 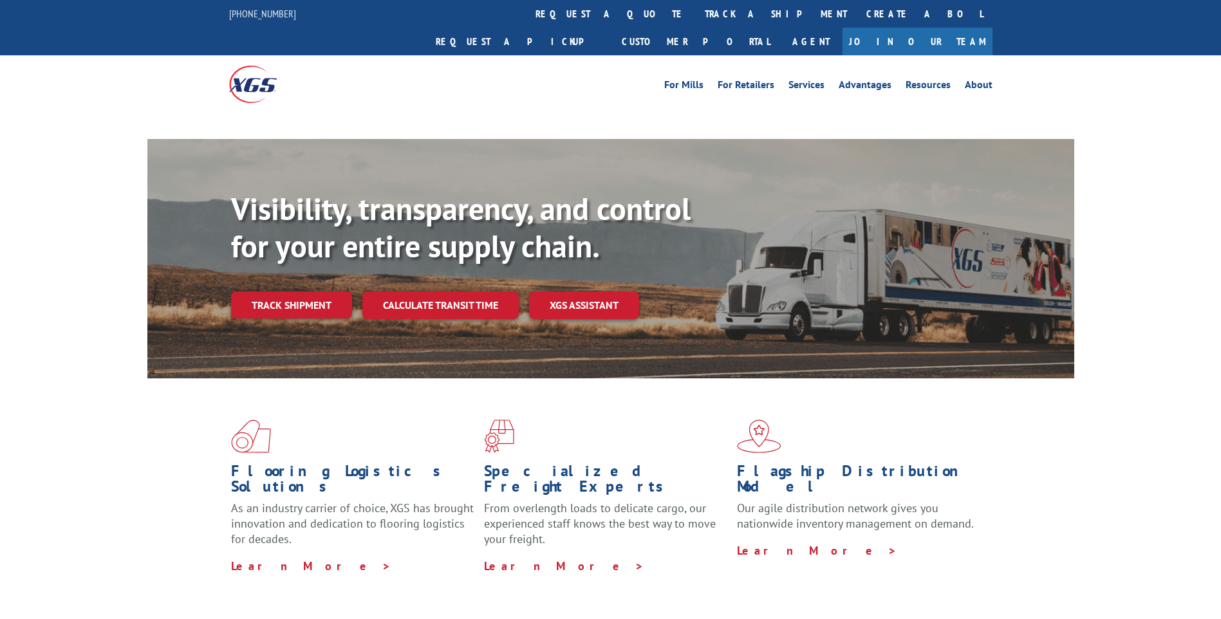 What do you see at coordinates (807, 87) in the screenshot?
I see `a: Services` at bounding box center [807, 87].